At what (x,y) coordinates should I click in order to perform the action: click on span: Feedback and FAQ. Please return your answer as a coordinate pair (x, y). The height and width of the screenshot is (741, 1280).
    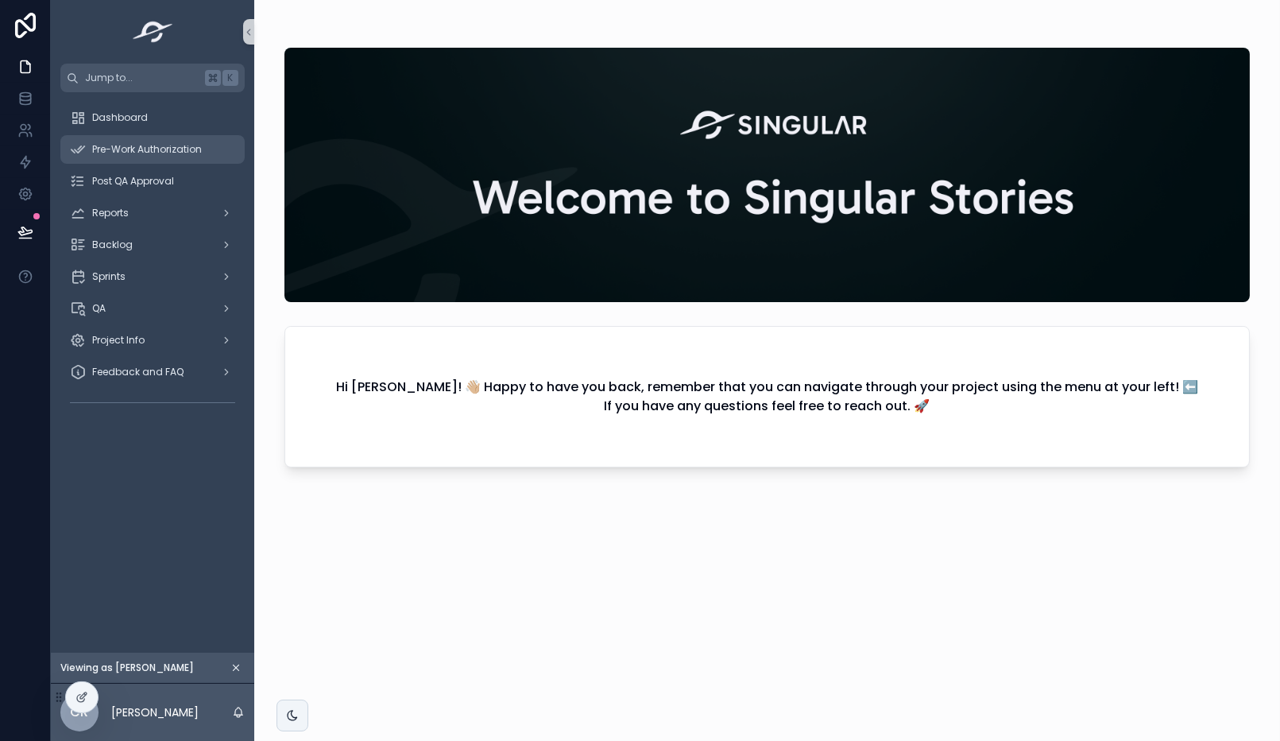
    Looking at the image, I should click on (137, 372).